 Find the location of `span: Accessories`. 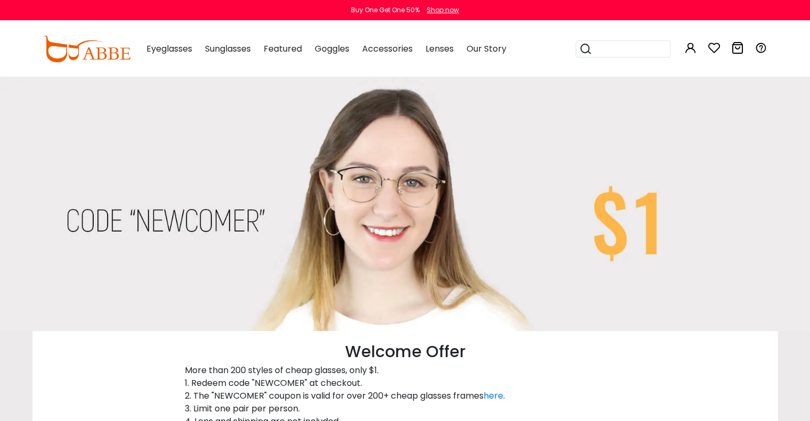

span: Accessories is located at coordinates (387, 48).